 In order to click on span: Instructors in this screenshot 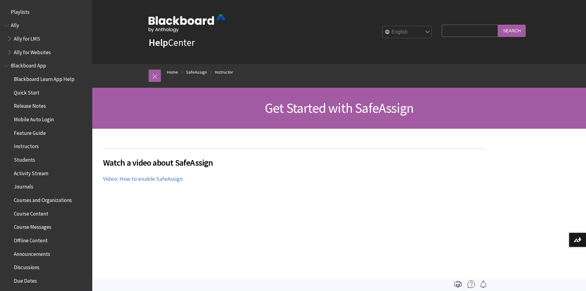, I will do `click(26, 145)`.